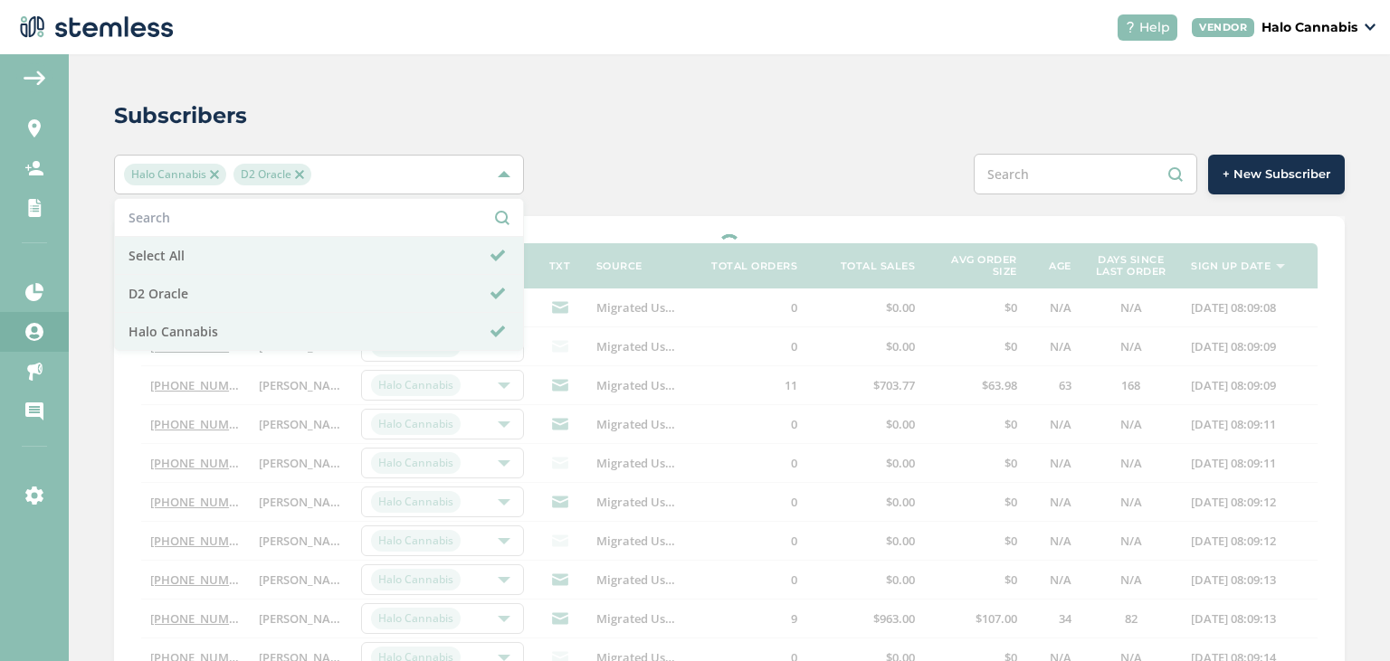 The width and height of the screenshot is (1390, 661). What do you see at coordinates (272, 175) in the screenshot?
I see `span: D2 Oracle` at bounding box center [272, 175].